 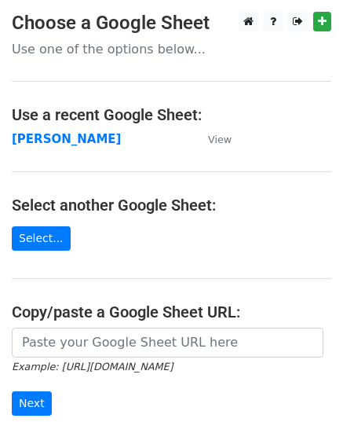 What do you see at coordinates (171, 115) in the screenshot?
I see `h4: Use a recent Google Sheet:` at bounding box center [171, 115].